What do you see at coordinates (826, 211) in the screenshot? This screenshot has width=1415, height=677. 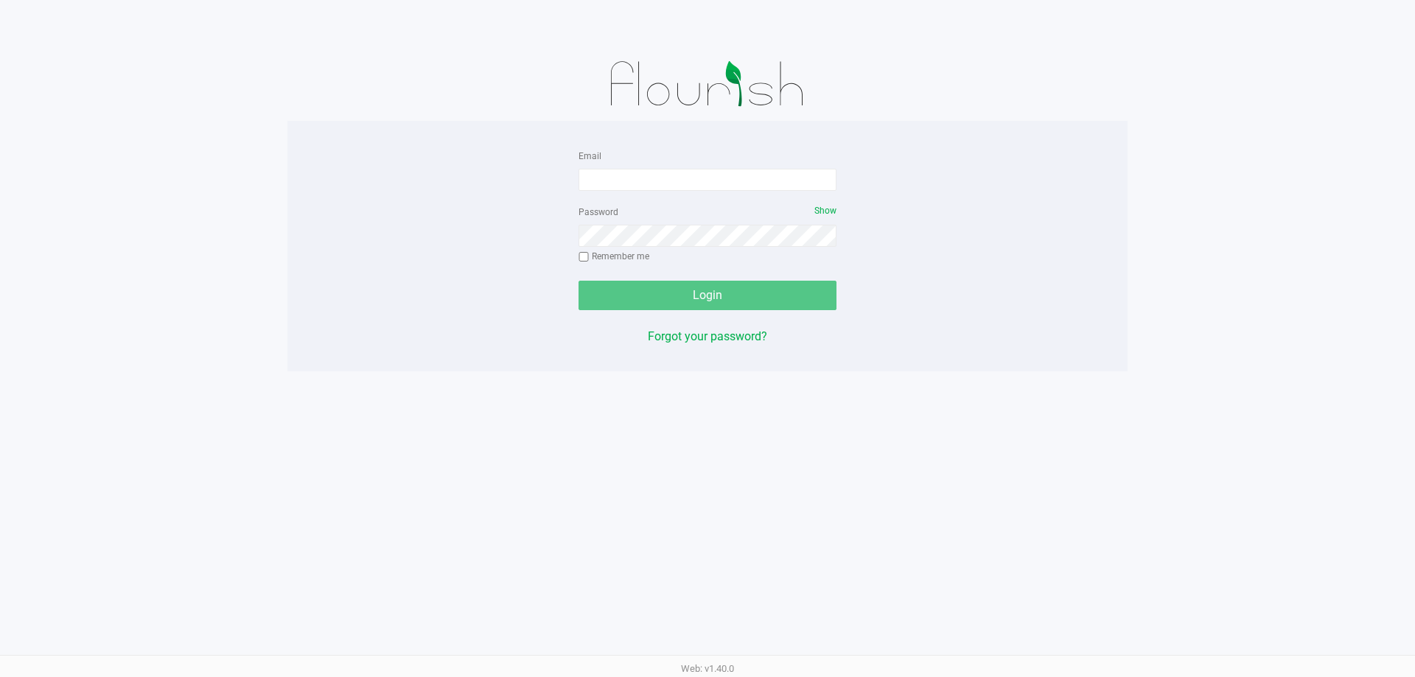 I see `span: Show` at bounding box center [826, 211].